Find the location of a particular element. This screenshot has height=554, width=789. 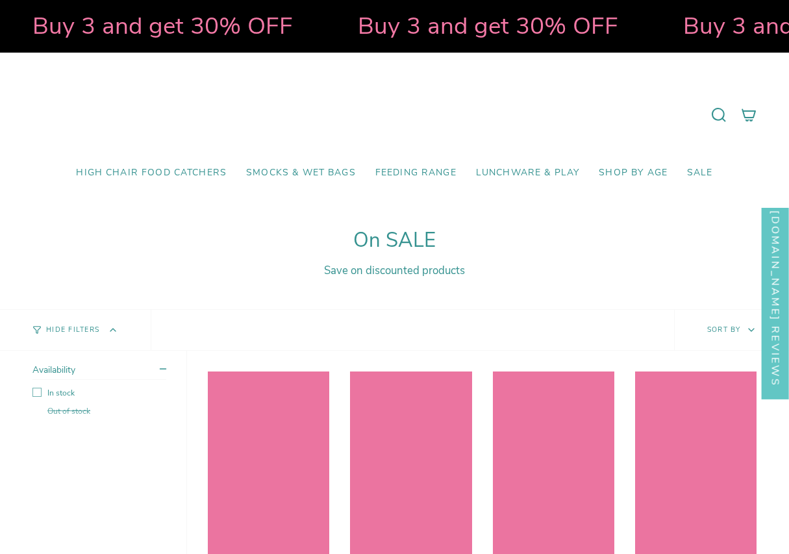

div: Smocks & Wet Bags is located at coordinates (300, 173).